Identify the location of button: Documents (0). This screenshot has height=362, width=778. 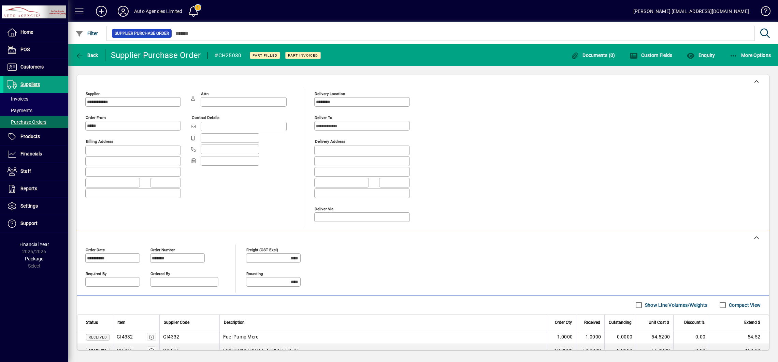
(593, 55).